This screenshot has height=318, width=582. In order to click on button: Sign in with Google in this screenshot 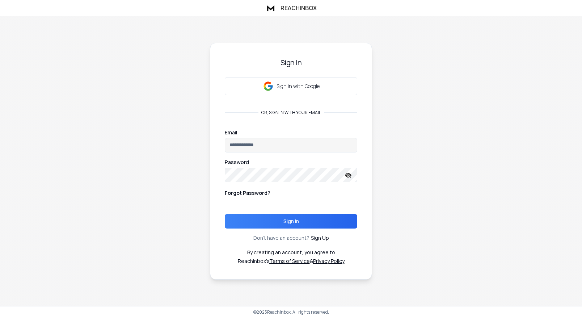, I will do `click(291, 86)`.